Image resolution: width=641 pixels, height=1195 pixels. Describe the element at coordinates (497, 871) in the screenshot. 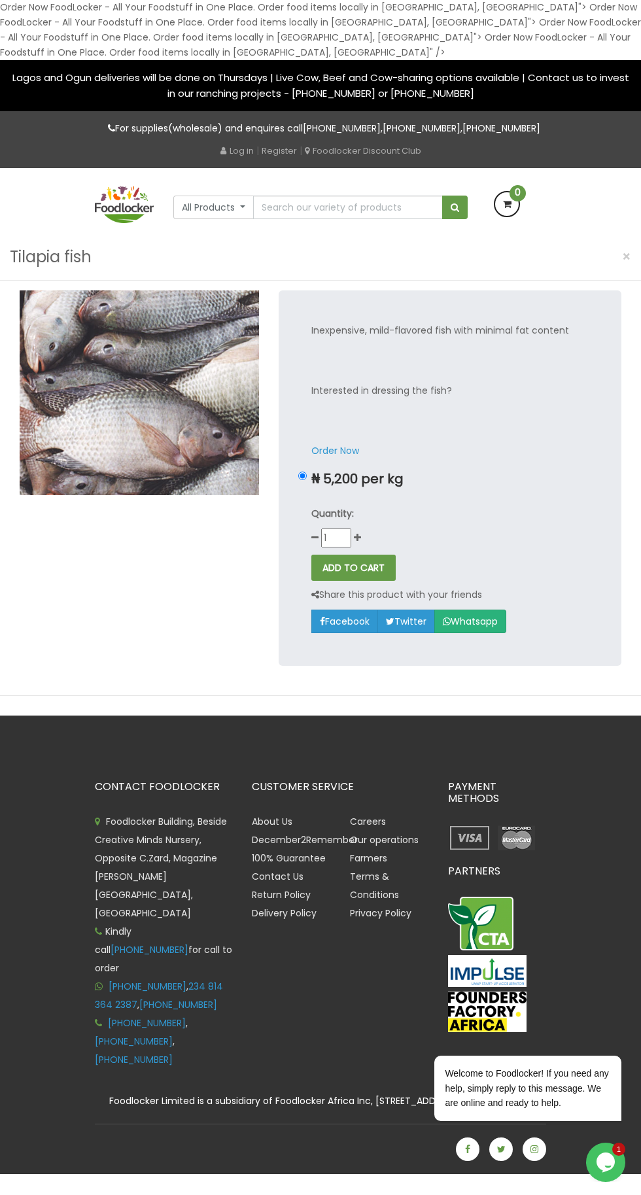

I see `h3: PARTNERS` at that location.